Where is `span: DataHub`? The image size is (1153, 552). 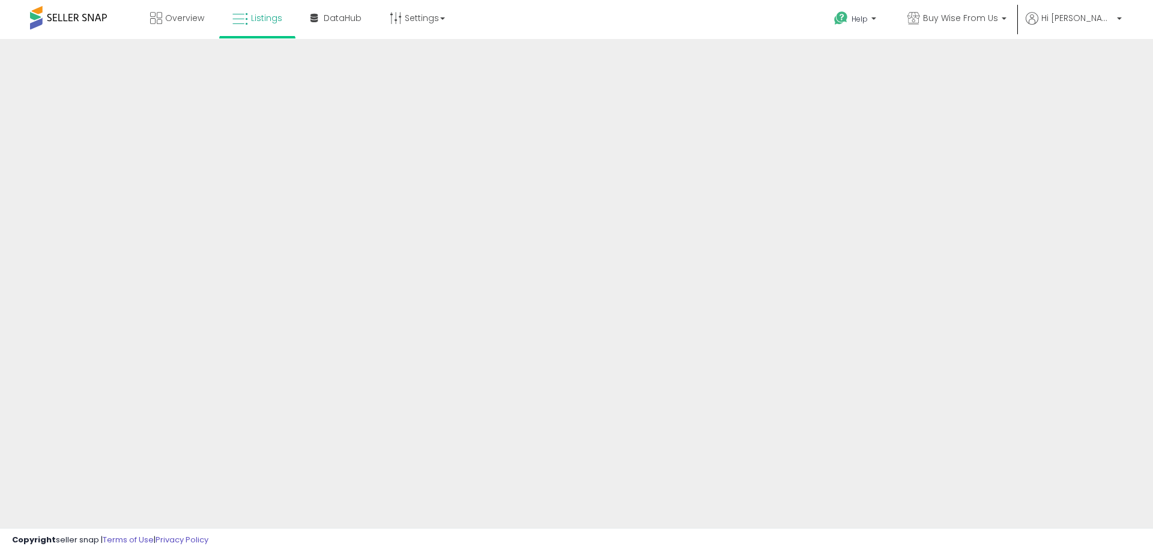 span: DataHub is located at coordinates (342, 18).